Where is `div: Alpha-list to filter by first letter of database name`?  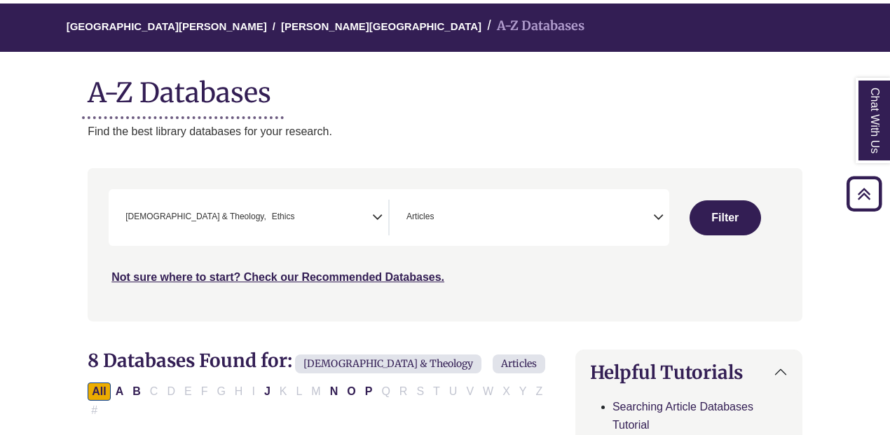 div: Alpha-list to filter by first letter of database name is located at coordinates (317, 400).